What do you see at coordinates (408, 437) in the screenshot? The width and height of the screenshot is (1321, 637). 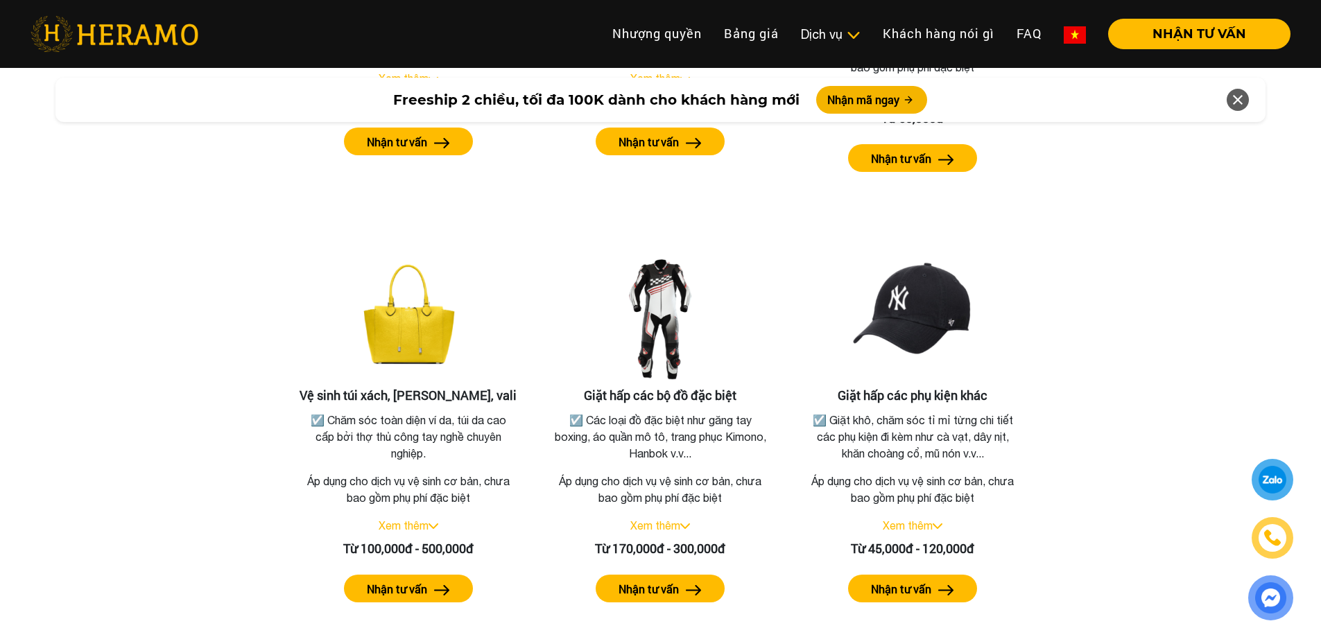 I see `p: ☑️ Chăm sóc toàn diện ví da, túi da cao cấp bởi thợ thủ công tay nghề chuyên nghiệp.` at bounding box center [408, 437].